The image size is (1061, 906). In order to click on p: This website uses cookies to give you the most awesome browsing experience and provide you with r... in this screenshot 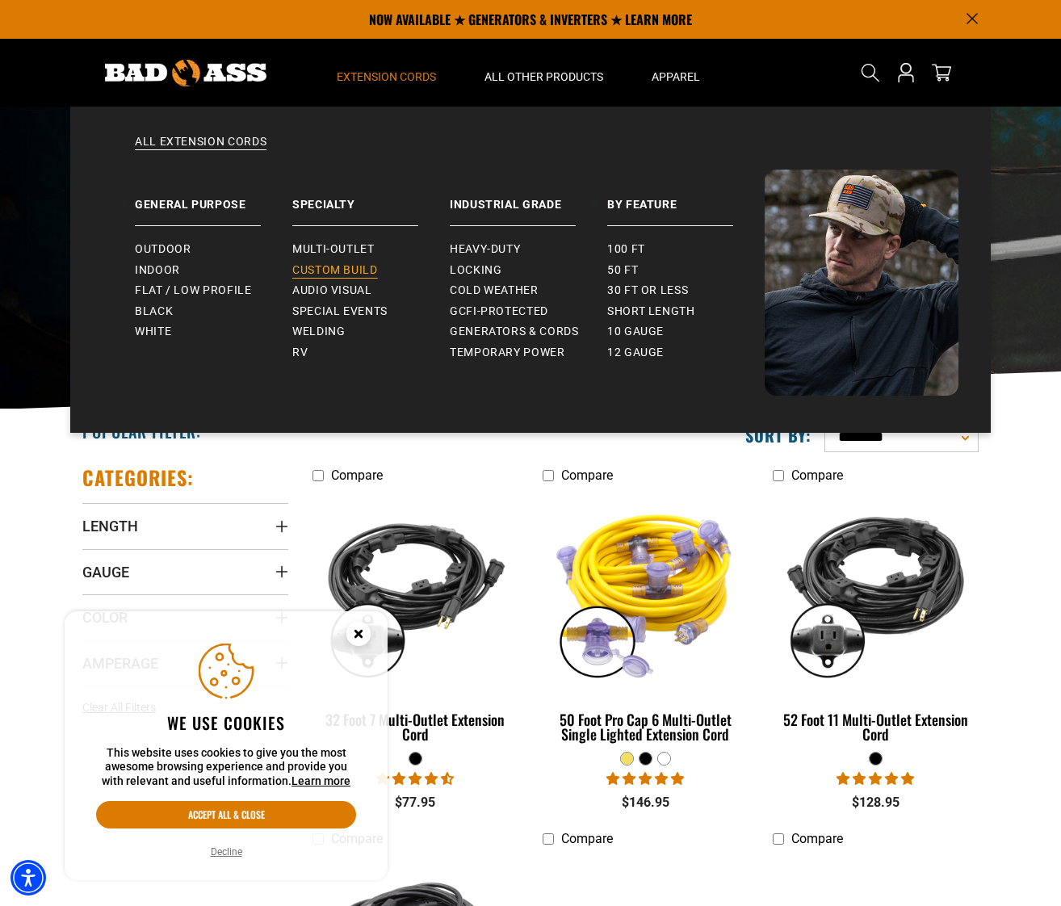, I will do `click(226, 767)`.